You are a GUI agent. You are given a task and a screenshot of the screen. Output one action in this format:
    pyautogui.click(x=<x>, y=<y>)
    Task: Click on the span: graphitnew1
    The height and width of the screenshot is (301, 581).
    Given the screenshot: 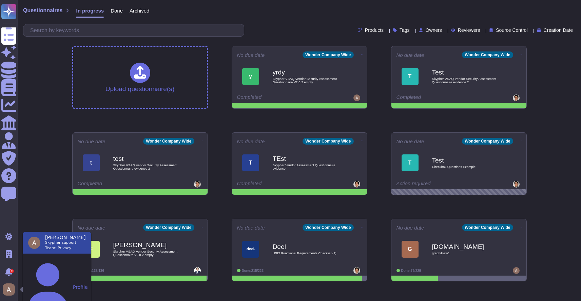 What is the action you would take?
    pyautogui.click(x=466, y=254)
    